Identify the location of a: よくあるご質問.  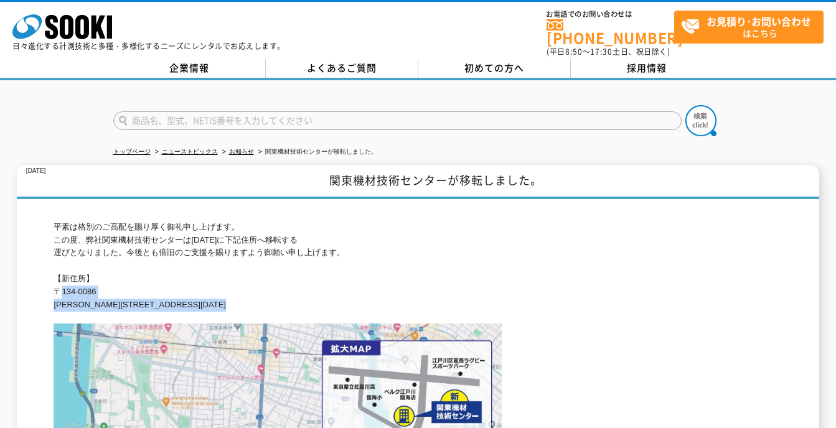
(342, 68).